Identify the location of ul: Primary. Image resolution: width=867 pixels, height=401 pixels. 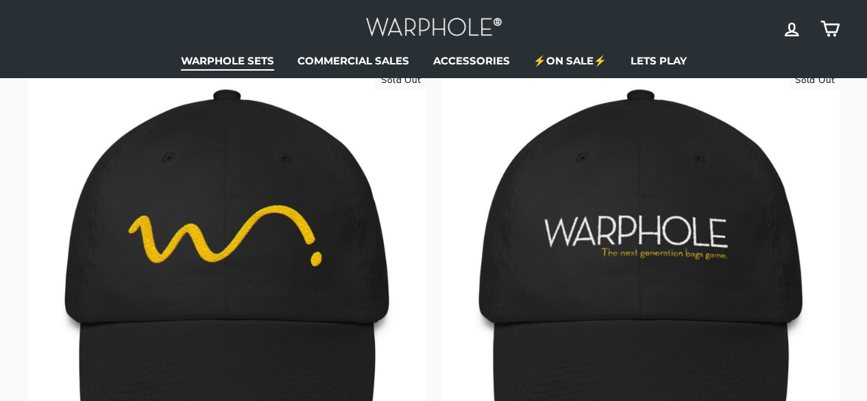
(433, 60).